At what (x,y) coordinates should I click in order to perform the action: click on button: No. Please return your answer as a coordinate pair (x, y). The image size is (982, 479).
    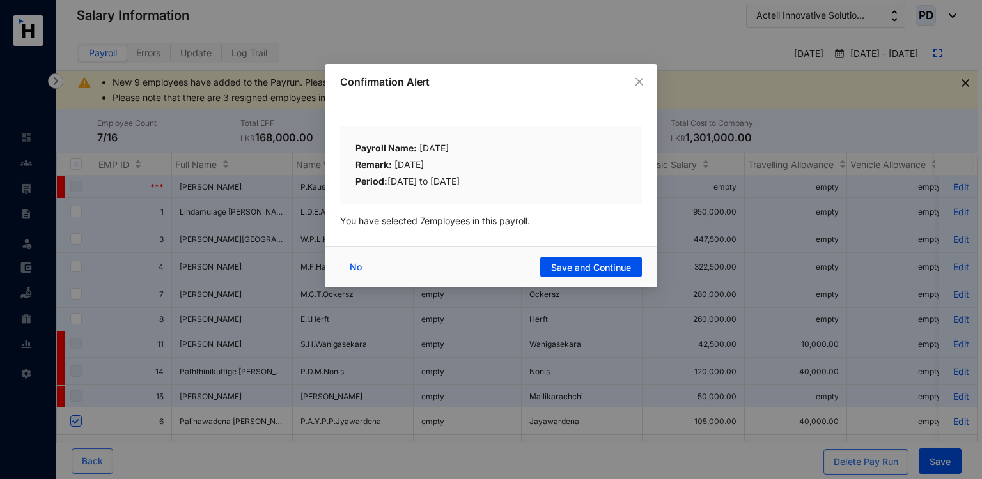
    Looking at the image, I should click on (357, 267).